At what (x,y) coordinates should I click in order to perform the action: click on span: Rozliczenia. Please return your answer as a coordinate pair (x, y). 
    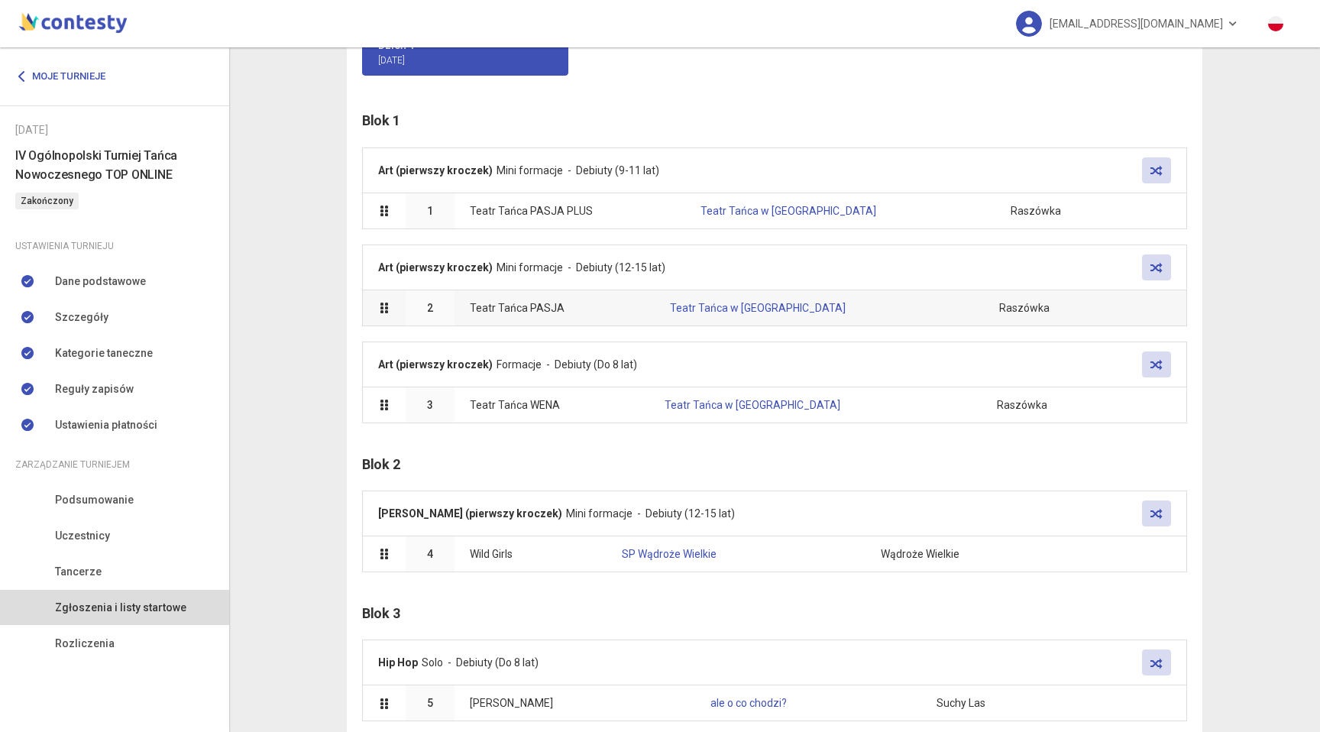
    Looking at the image, I should click on (85, 643).